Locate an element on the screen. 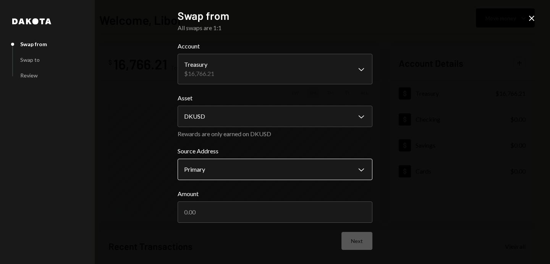  button: Account is located at coordinates (275, 69).